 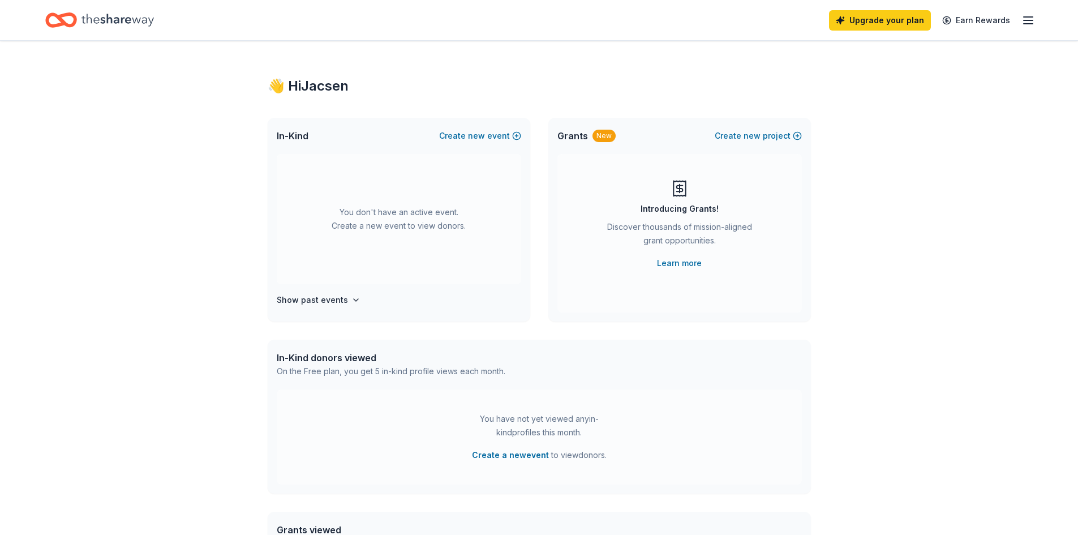 I want to click on div: Discover thousands of mission-aligned grant opportunities., so click(x=679, y=236).